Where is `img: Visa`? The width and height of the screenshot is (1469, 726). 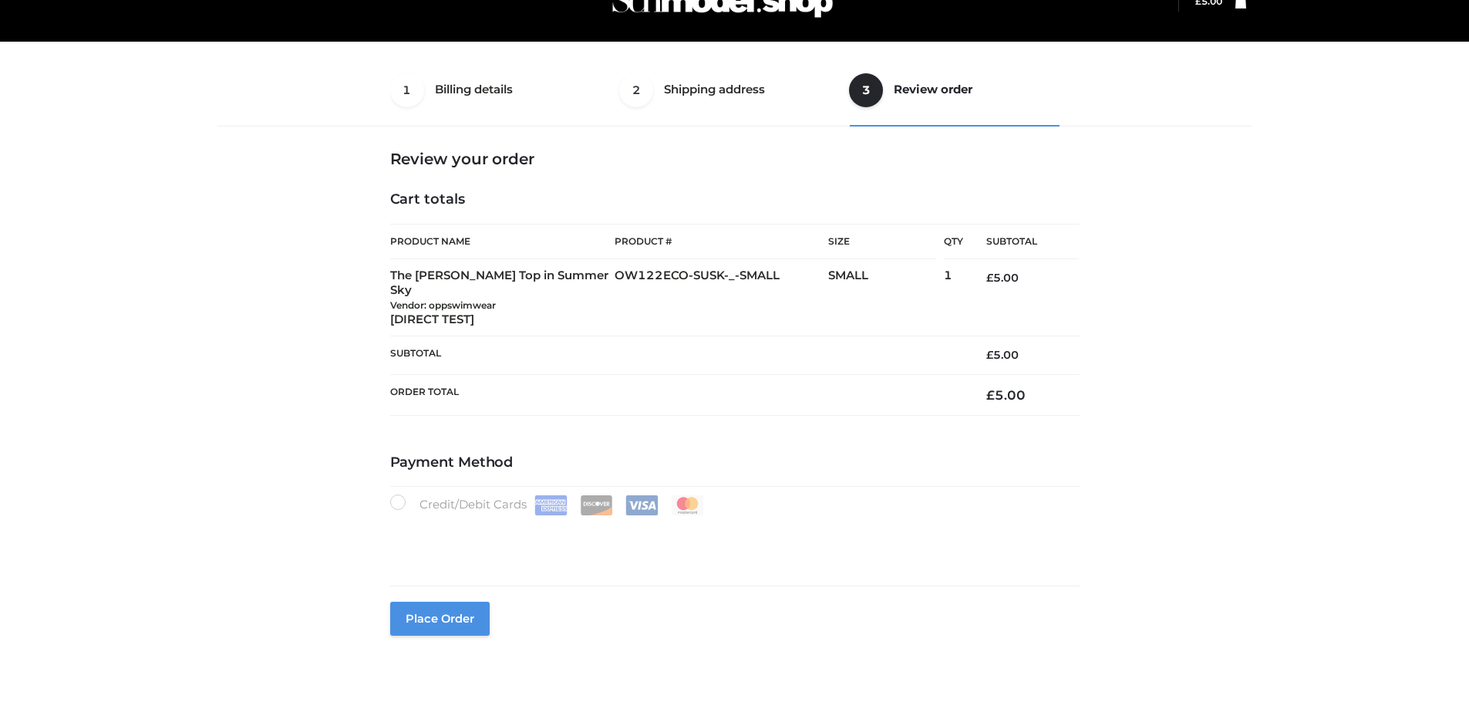
img: Visa is located at coordinates (642, 505).